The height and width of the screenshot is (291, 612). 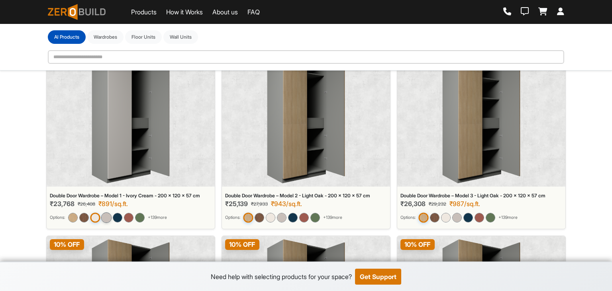 What do you see at coordinates (480, 218) in the screenshot?
I see `img: Double Door Wardrobe – Model 3 - Earth Brown - 200 x 120 x 57 cm` at bounding box center [480, 218].